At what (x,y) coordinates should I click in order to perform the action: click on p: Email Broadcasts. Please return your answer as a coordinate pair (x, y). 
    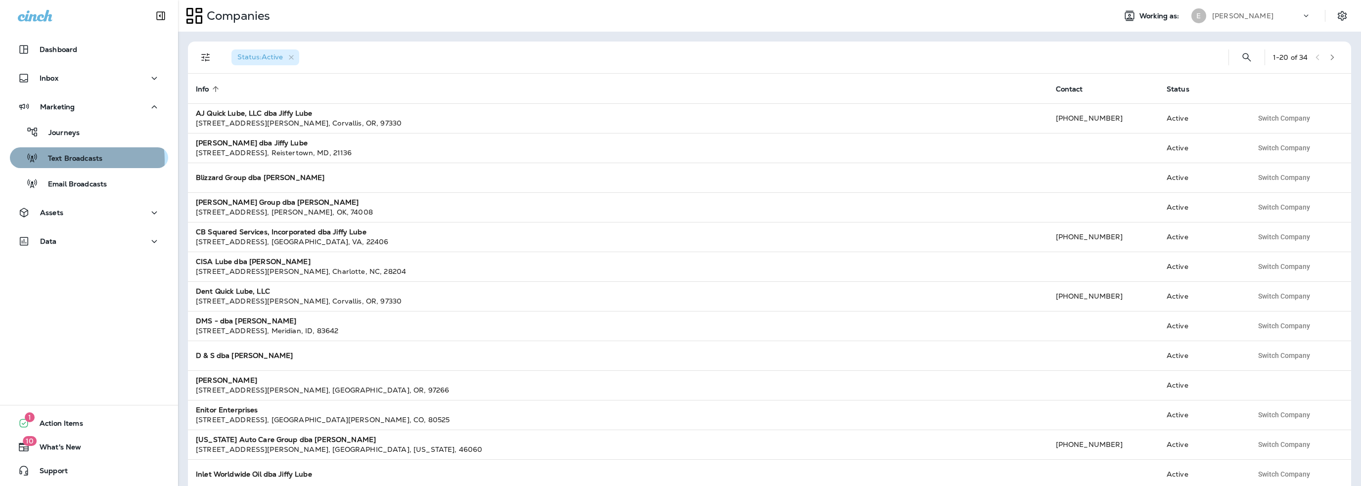
    Looking at the image, I should click on (72, 184).